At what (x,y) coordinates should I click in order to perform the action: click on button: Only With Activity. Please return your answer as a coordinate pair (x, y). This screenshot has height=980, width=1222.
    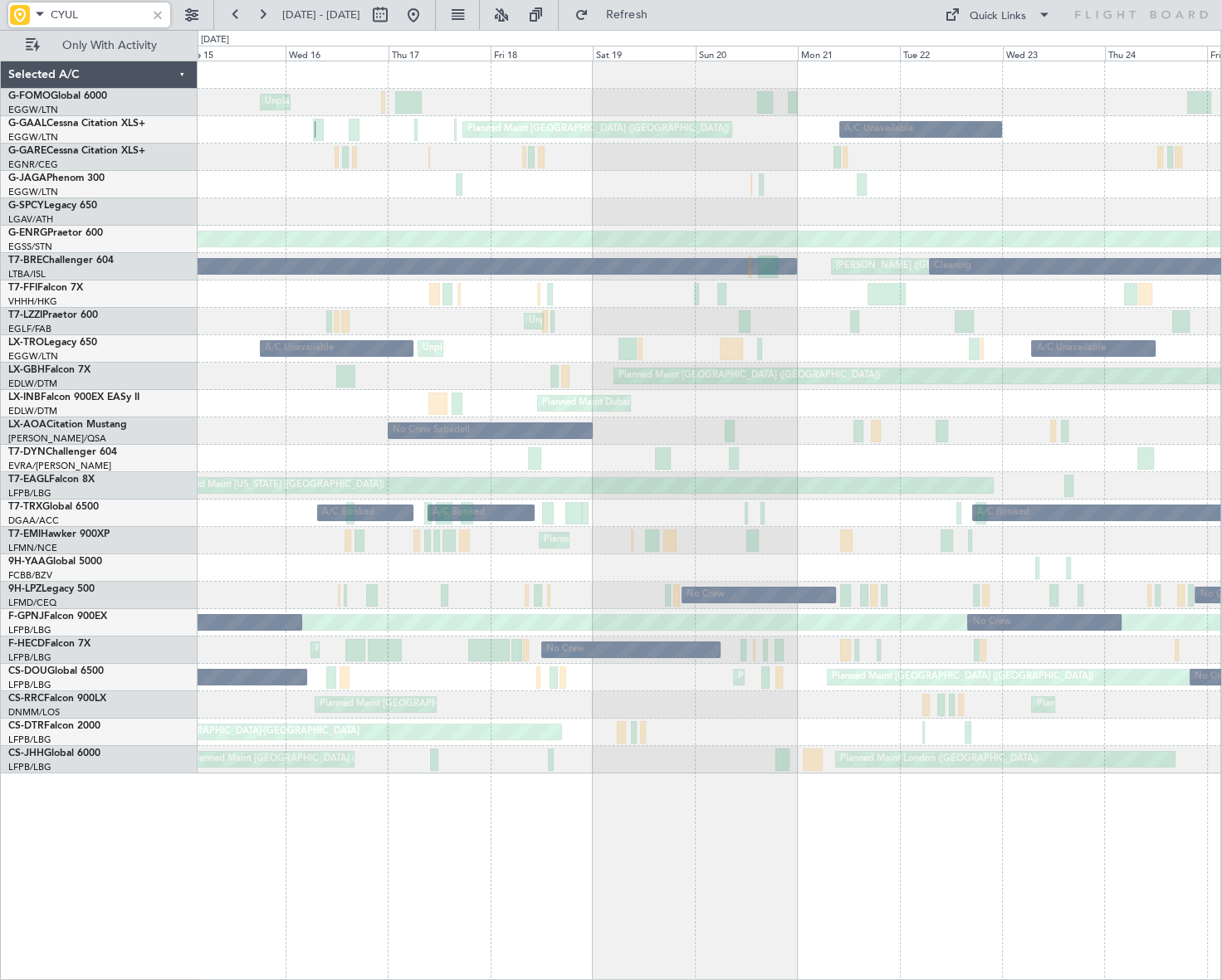
    Looking at the image, I should click on (99, 46).